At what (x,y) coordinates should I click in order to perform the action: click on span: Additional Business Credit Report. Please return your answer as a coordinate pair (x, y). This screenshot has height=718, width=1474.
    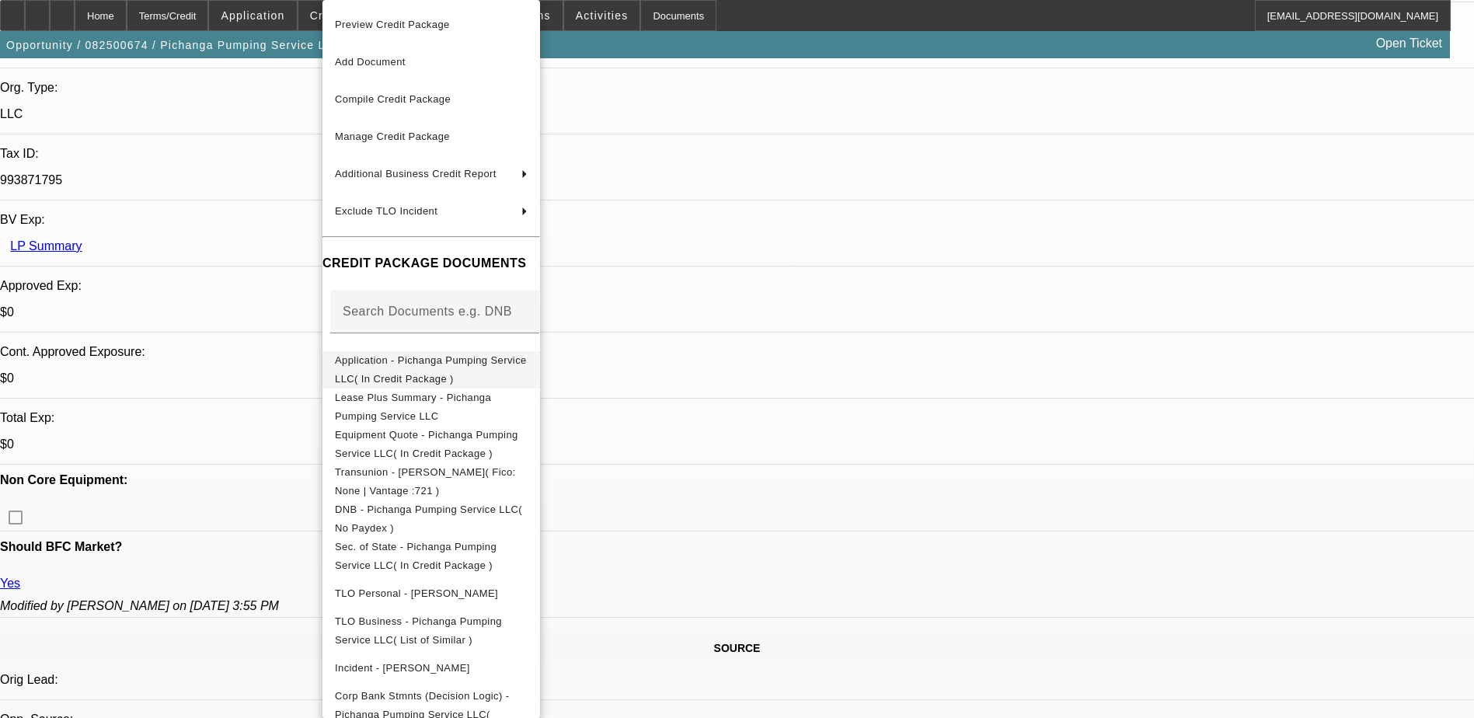
    Looking at the image, I should click on (416, 173).